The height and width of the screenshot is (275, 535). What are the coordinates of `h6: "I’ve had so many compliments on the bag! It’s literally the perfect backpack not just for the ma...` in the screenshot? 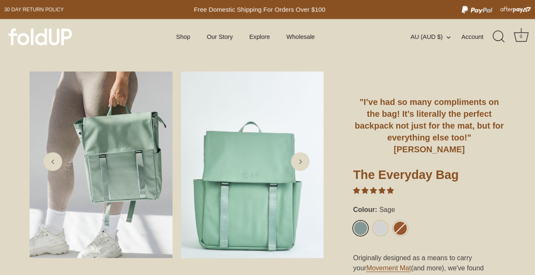 It's located at (429, 126).